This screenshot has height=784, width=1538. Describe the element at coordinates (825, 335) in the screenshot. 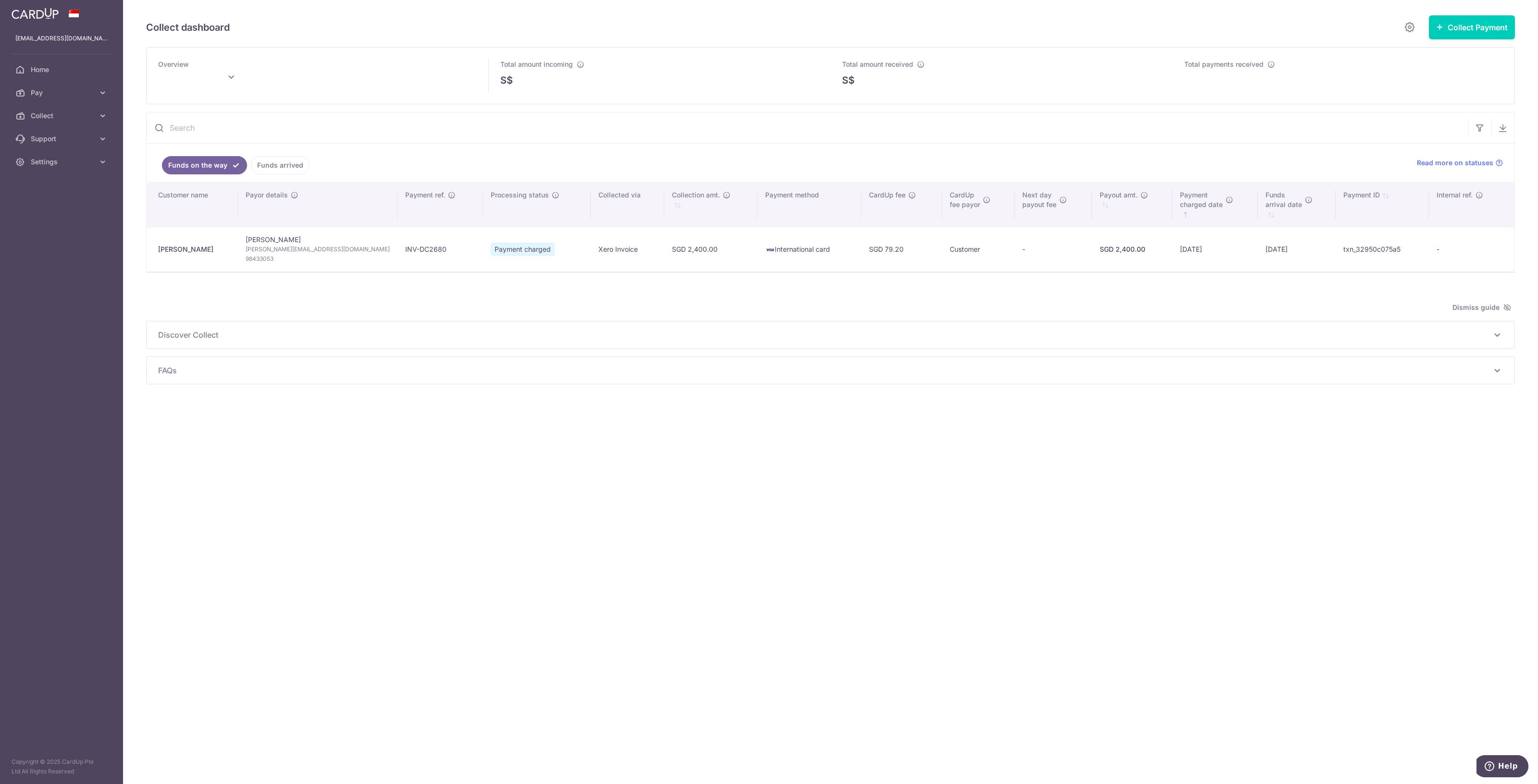

I see `span: Discover Collect` at that location.